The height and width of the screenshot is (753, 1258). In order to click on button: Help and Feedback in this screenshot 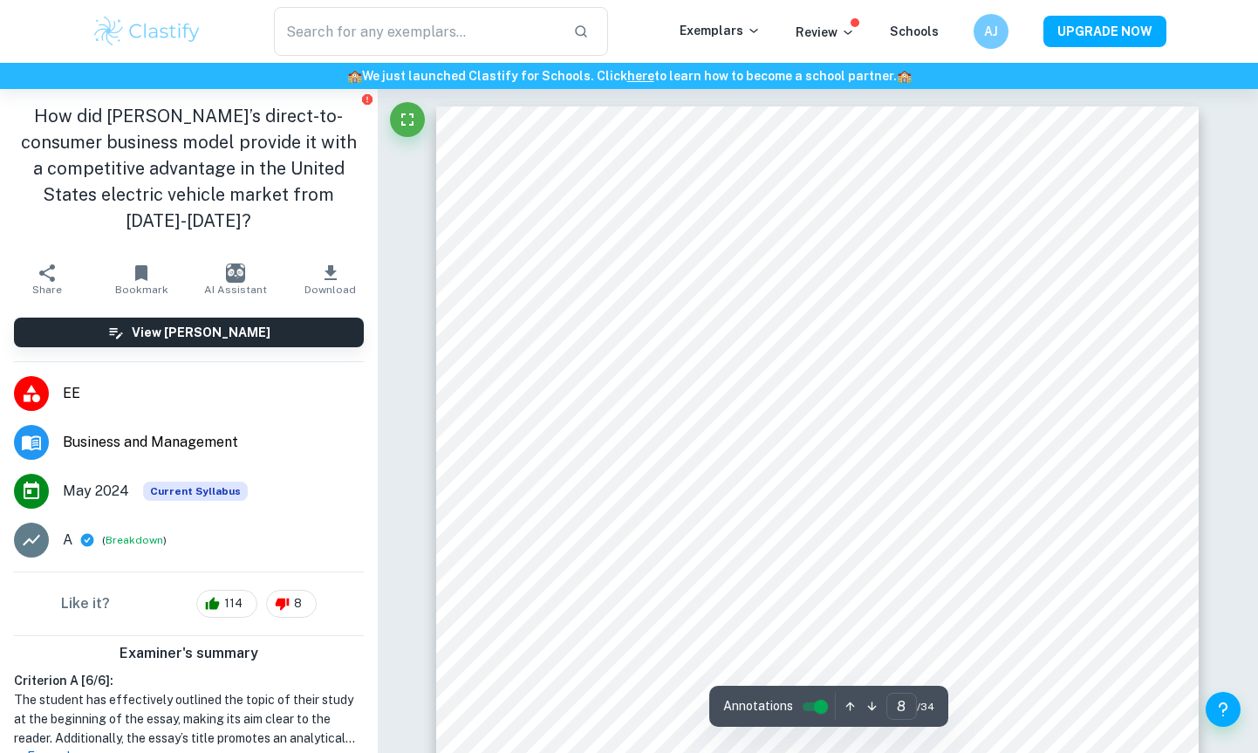, I will do `click(1223, 709)`.